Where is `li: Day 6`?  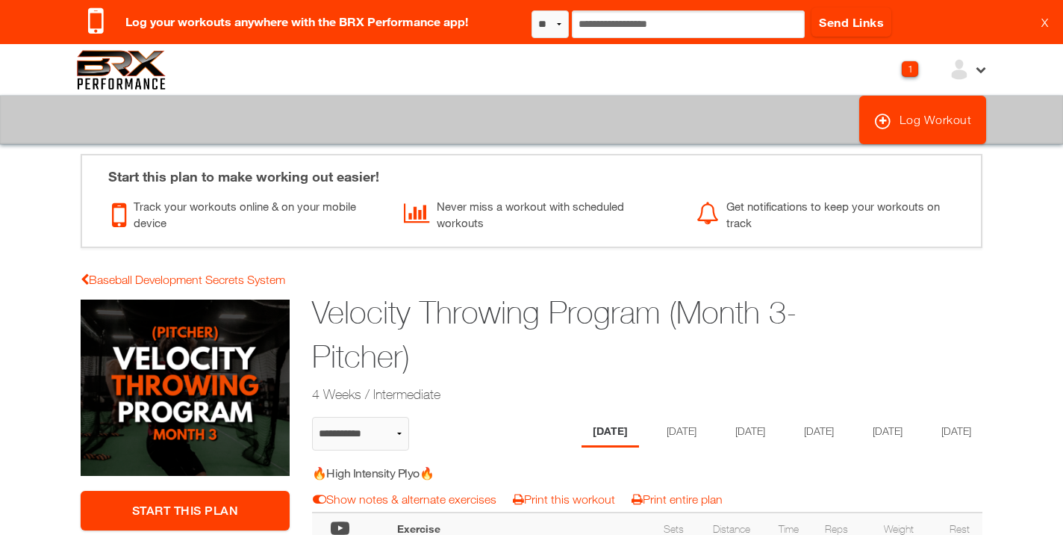 li: Day 6 is located at coordinates (956, 432).